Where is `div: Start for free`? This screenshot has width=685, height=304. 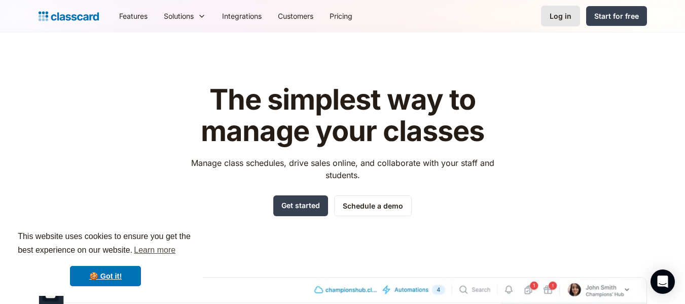 div: Start for free is located at coordinates (616, 16).